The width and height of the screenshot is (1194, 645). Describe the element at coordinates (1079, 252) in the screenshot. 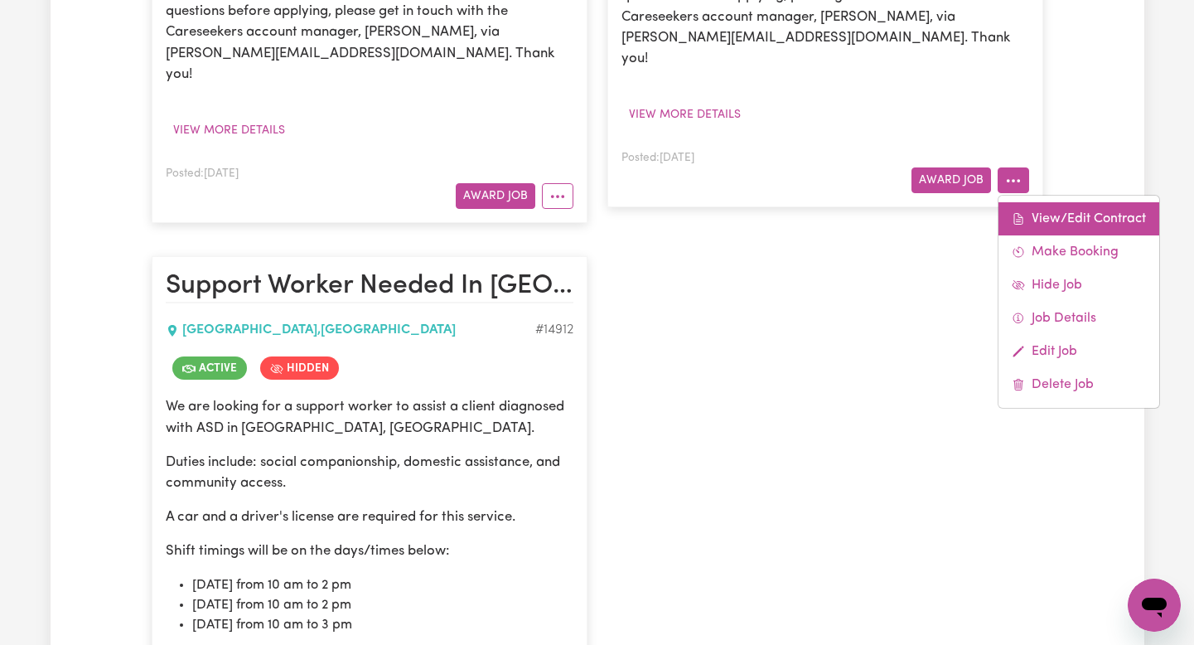

I see `a: Make Booking` at that location.